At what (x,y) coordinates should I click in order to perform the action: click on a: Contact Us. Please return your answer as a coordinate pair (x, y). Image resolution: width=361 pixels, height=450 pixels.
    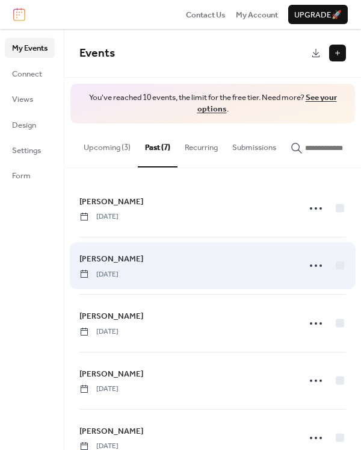
    Looking at the image, I should click on (206, 14).